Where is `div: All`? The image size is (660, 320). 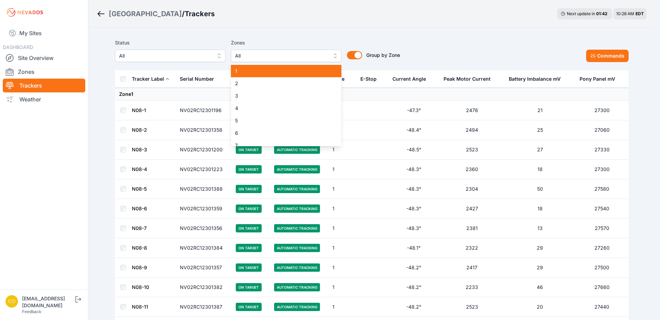
div: All is located at coordinates (286, 105).